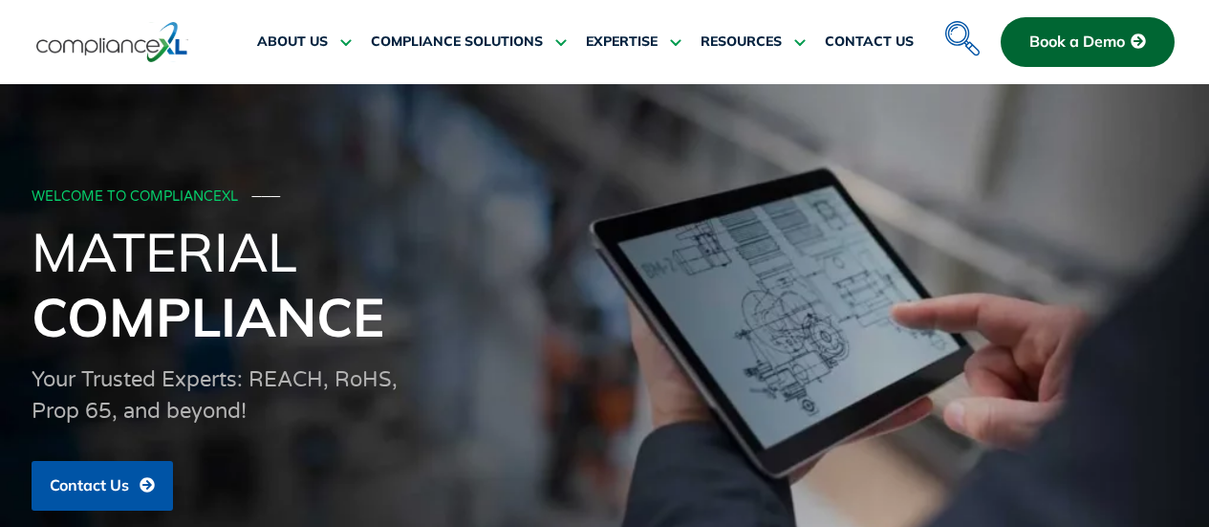  I want to click on a: ABOUT US, so click(304, 42).